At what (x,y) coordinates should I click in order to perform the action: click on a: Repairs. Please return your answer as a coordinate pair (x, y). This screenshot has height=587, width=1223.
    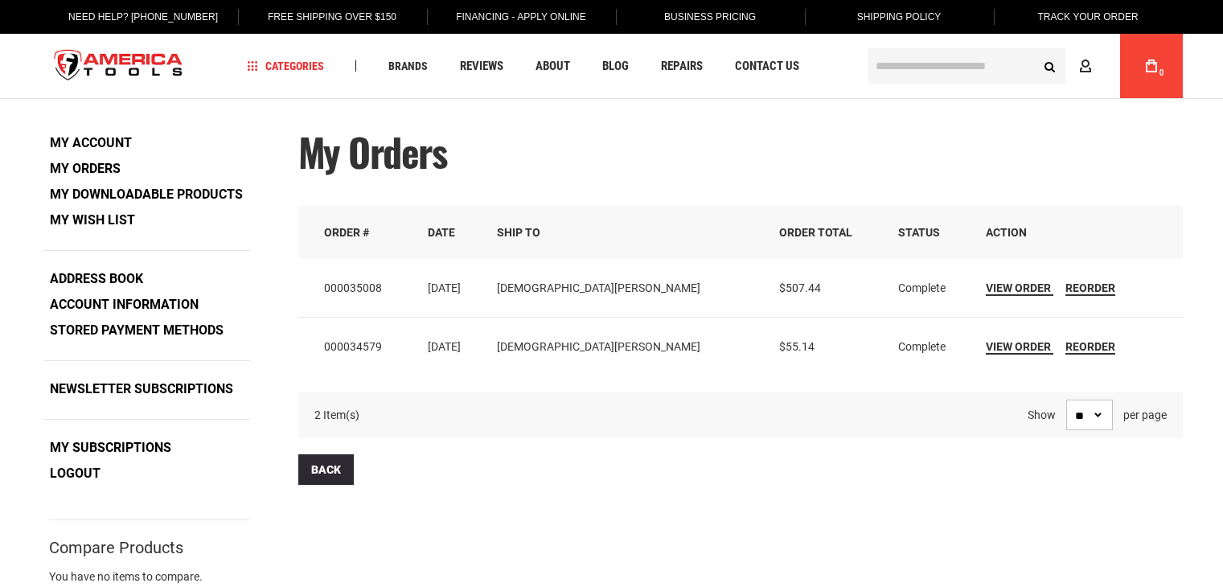
    Looking at the image, I should click on (682, 66).